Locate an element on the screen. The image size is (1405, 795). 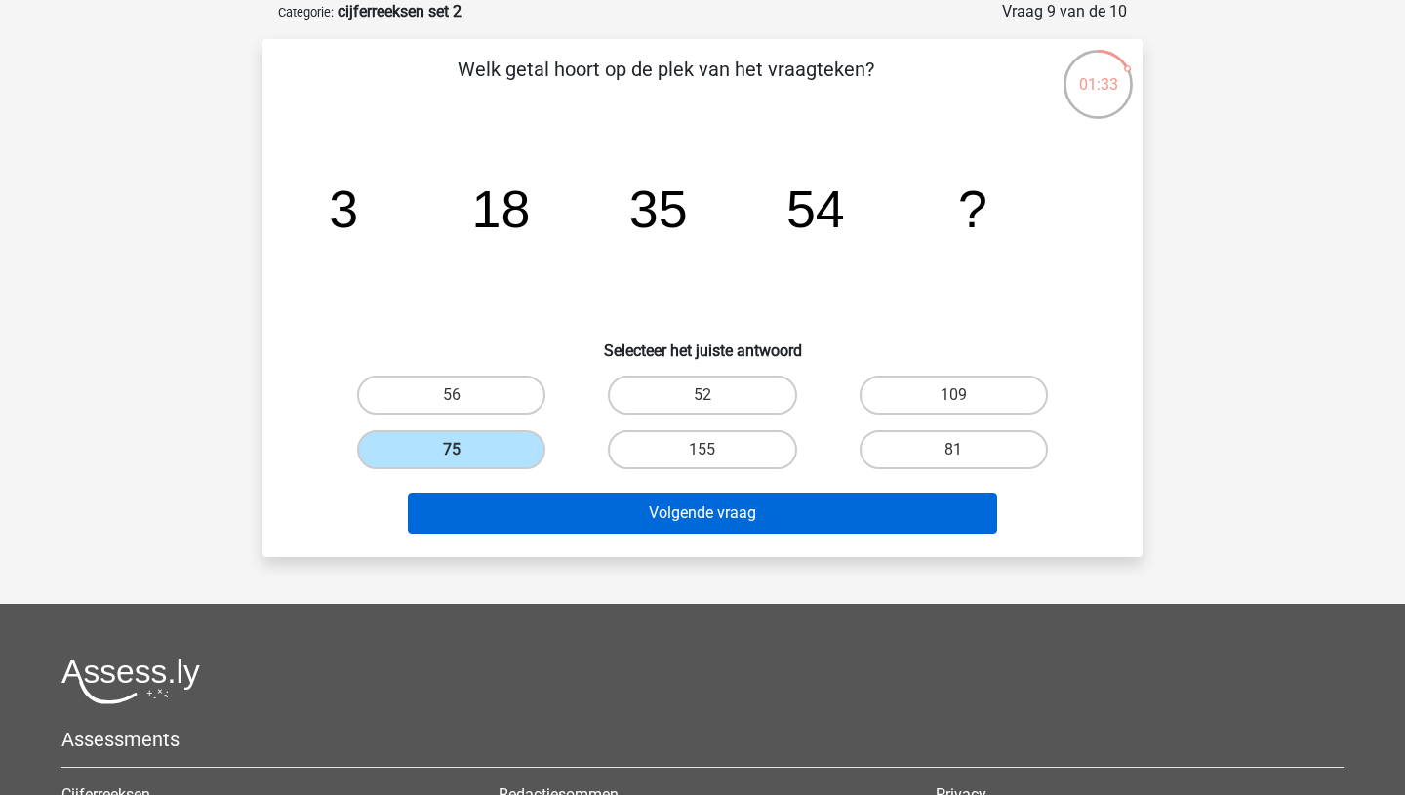
h5: Assessments is located at coordinates (702, 740).